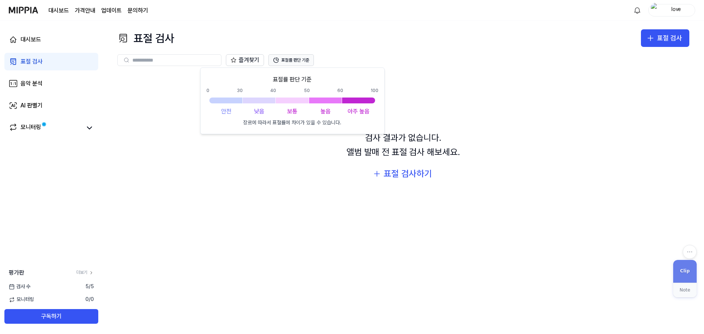  Describe the element at coordinates (138, 11) in the screenshot. I see `a: 문의하기` at that location.